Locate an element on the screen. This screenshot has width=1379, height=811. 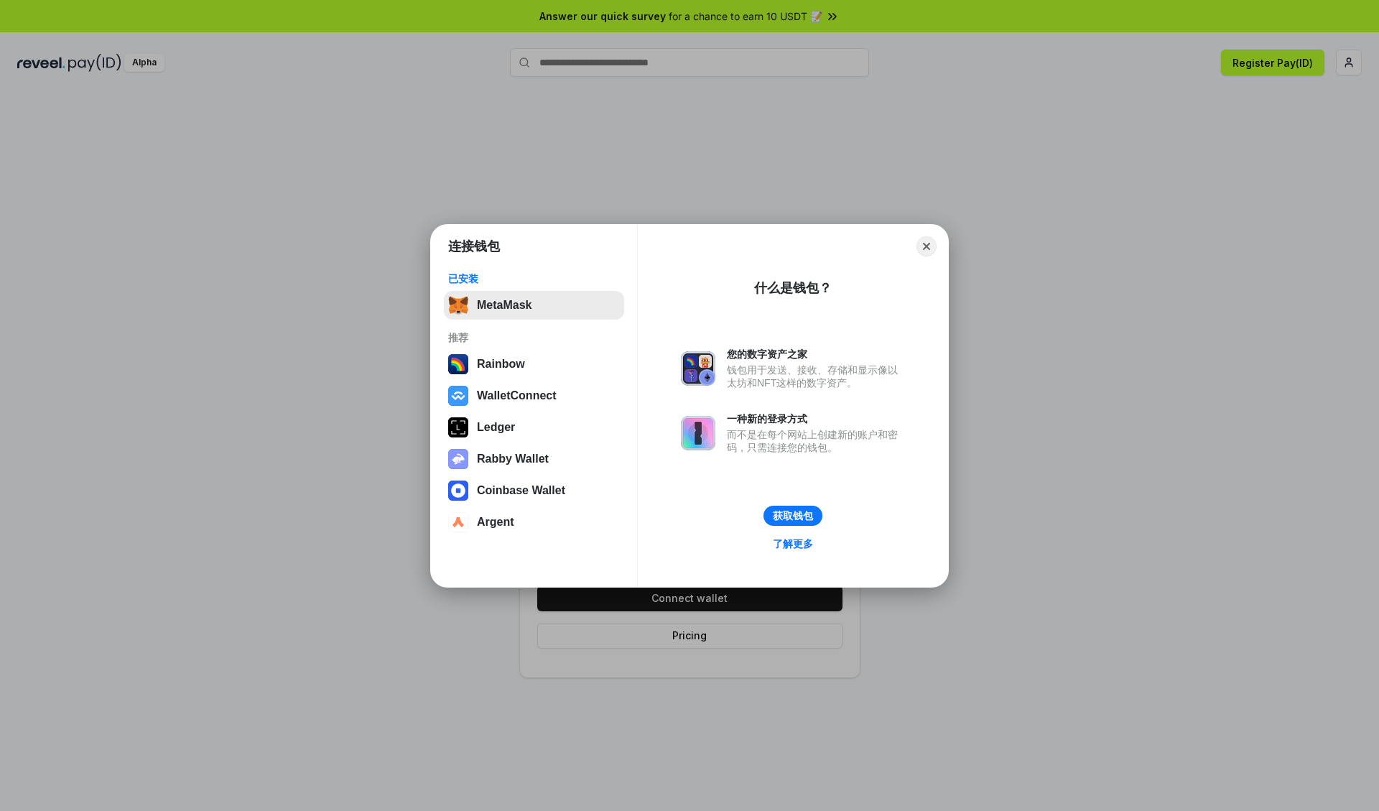
div: 钱包用于发送、接收、存储和显示像以太坊和NFT这样的数字资产。 is located at coordinates (816, 376).